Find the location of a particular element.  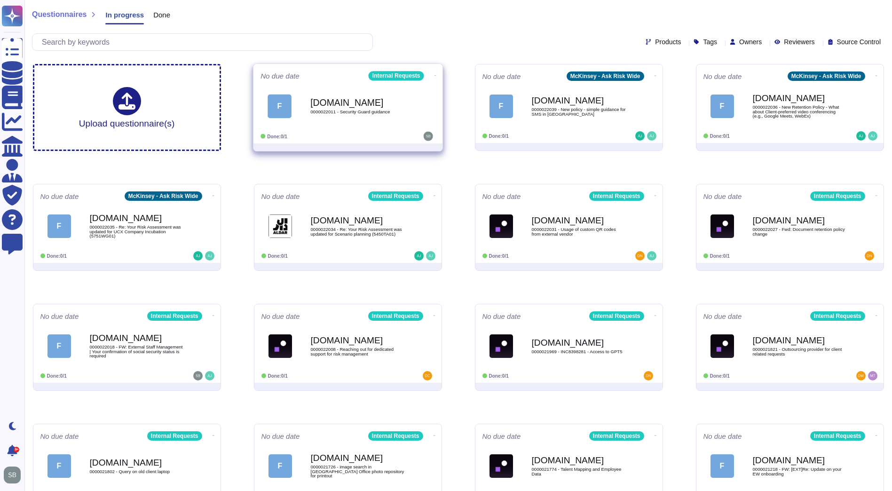

span: 0000021821 - Outsourcing provider for client related requests is located at coordinates (800, 351).